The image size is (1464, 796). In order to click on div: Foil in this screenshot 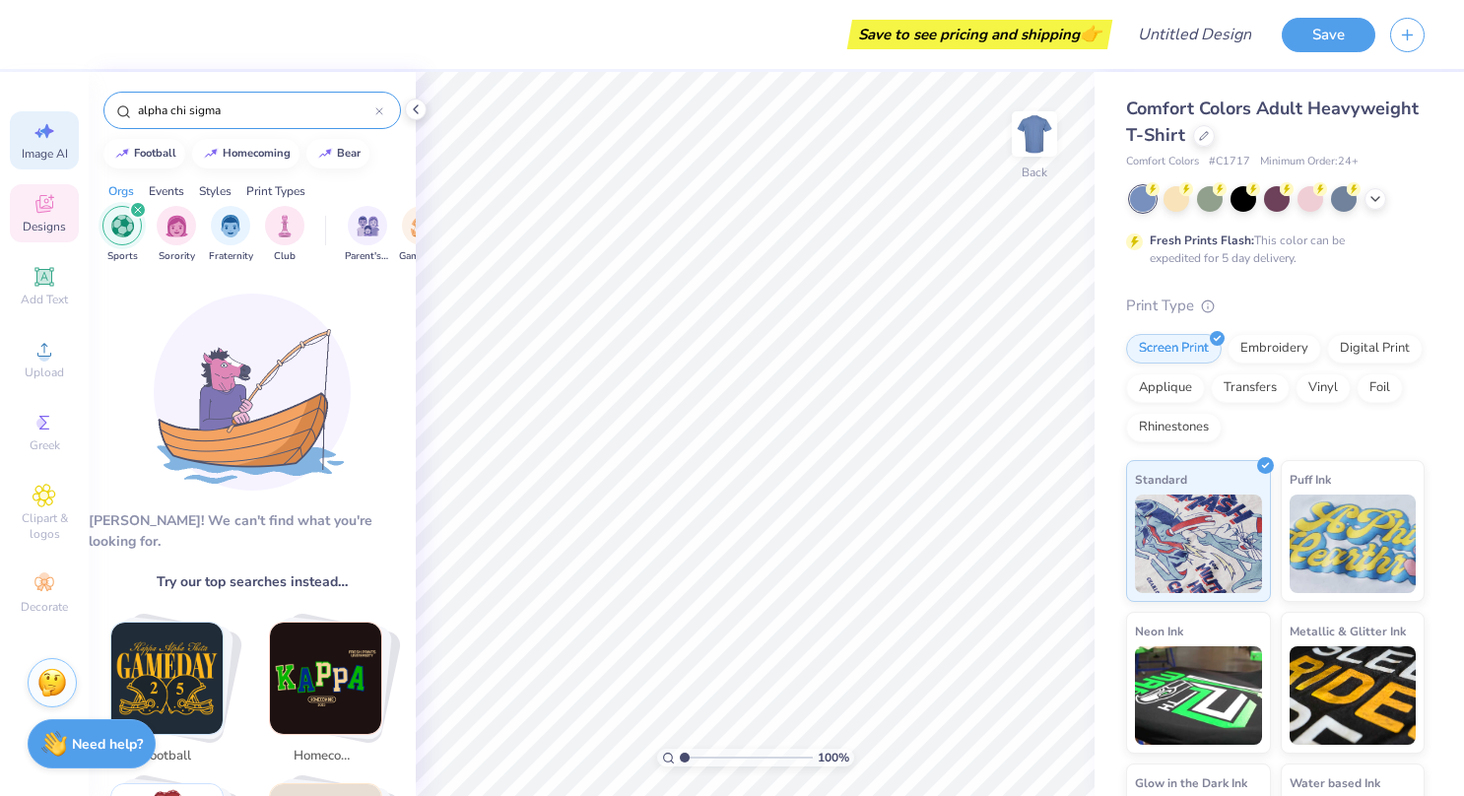, I will do `click(1380, 388)`.